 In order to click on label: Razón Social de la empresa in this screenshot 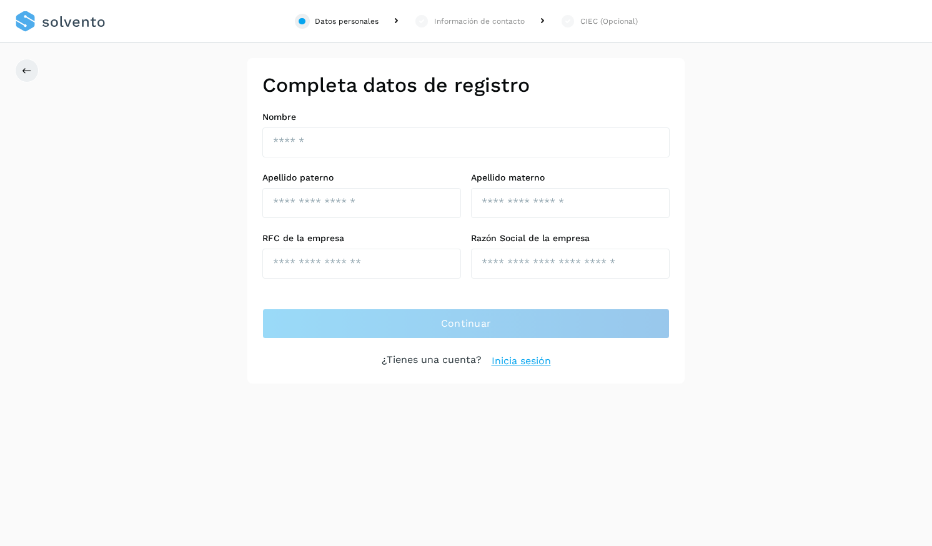, I will do `click(570, 238)`.